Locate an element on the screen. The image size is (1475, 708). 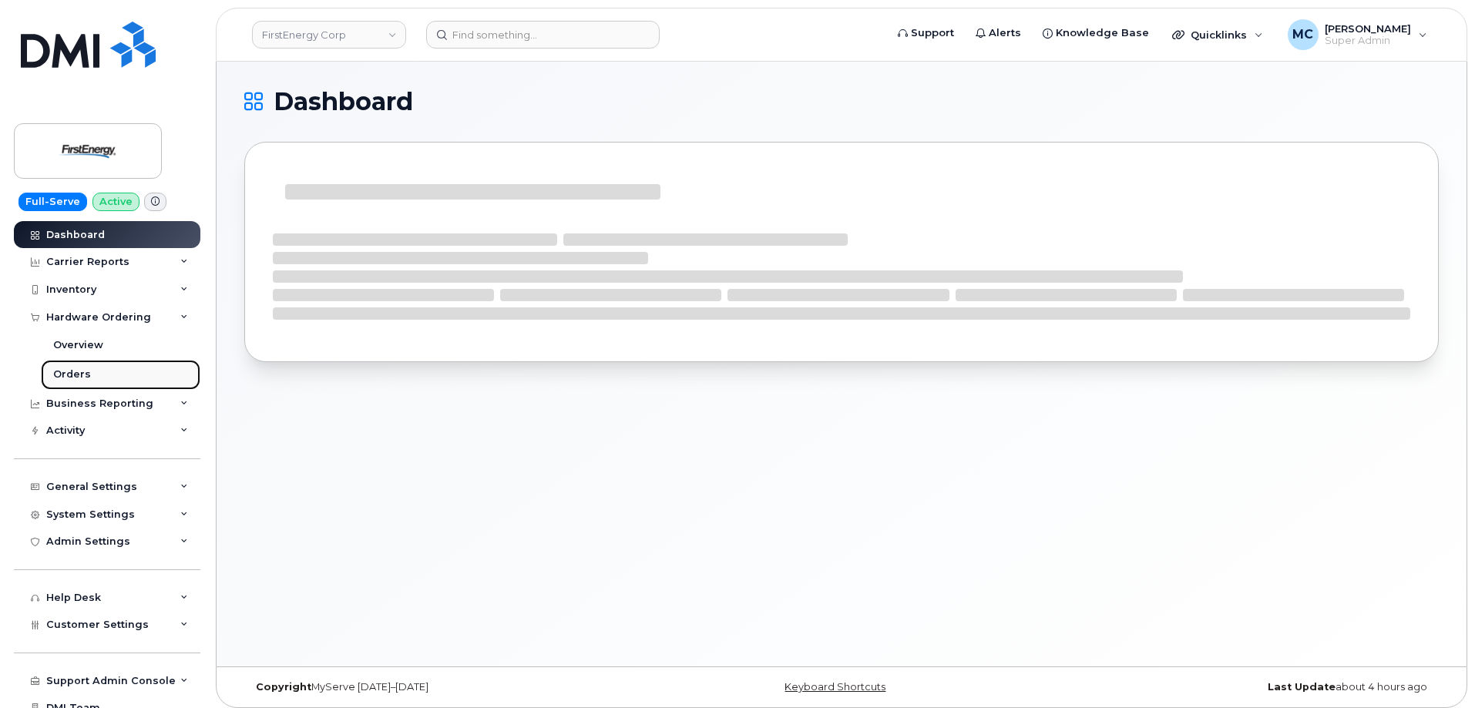
span: Dashboard is located at coordinates (343, 102).